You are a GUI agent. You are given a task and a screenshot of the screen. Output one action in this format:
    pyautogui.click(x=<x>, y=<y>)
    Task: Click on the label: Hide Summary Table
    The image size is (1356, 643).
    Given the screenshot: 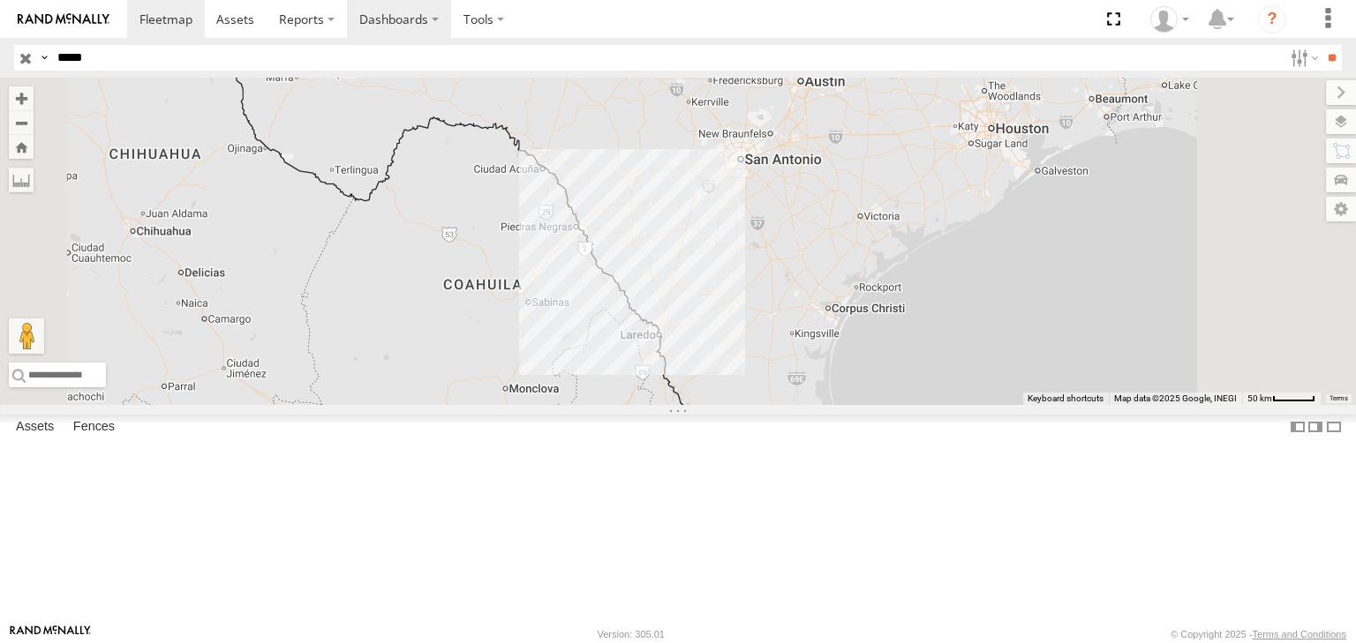 What is the action you would take?
    pyautogui.click(x=1334, y=427)
    